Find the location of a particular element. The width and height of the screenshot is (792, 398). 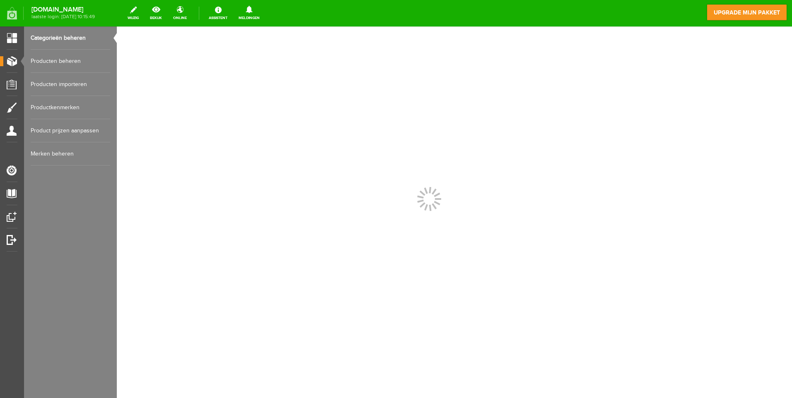

a: wijzig is located at coordinates (133, 13).